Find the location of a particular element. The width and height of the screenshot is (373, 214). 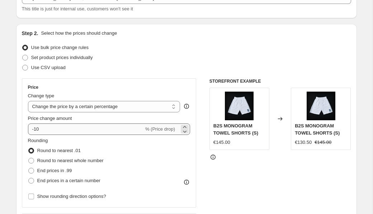

div: €130.50 is located at coordinates (303, 143).